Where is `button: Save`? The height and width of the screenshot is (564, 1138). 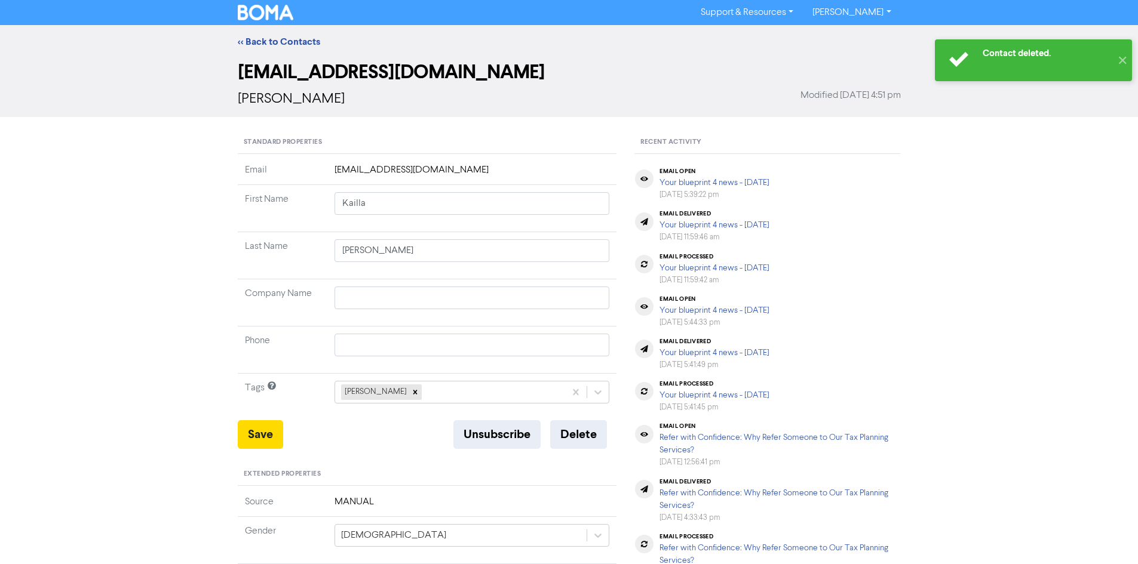
button: Save is located at coordinates (260, 435).